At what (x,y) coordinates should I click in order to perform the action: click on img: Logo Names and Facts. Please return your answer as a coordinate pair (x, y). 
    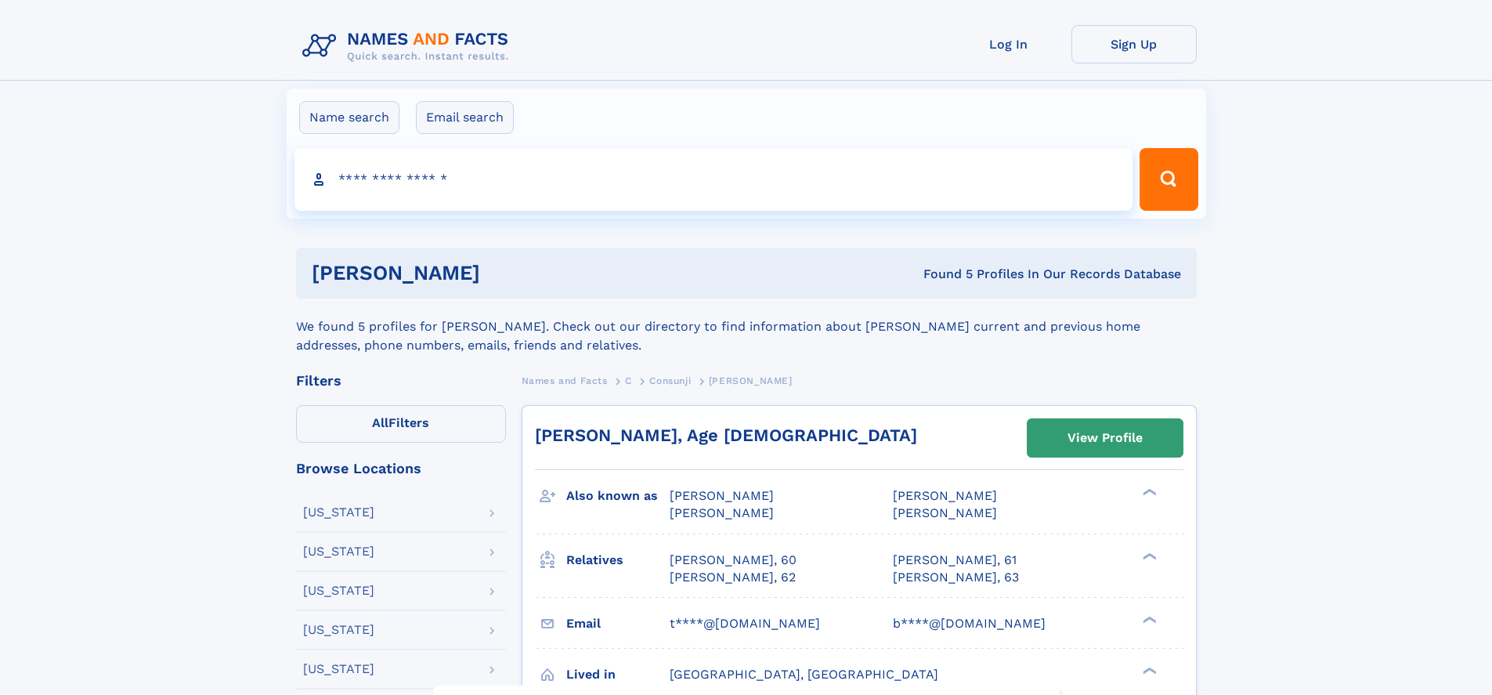
    Looking at the image, I should click on (409, 46).